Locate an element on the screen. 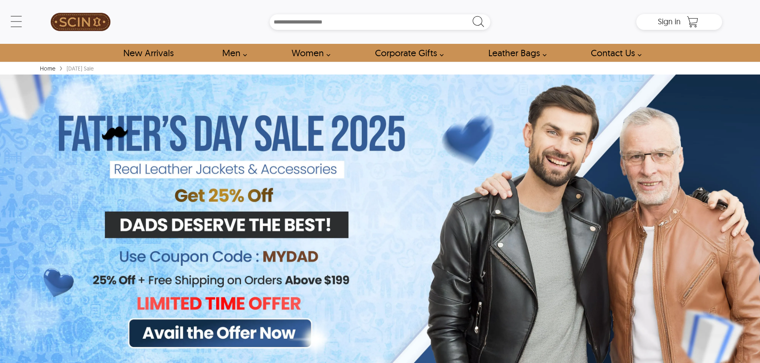  span: Sign in is located at coordinates (669, 21).